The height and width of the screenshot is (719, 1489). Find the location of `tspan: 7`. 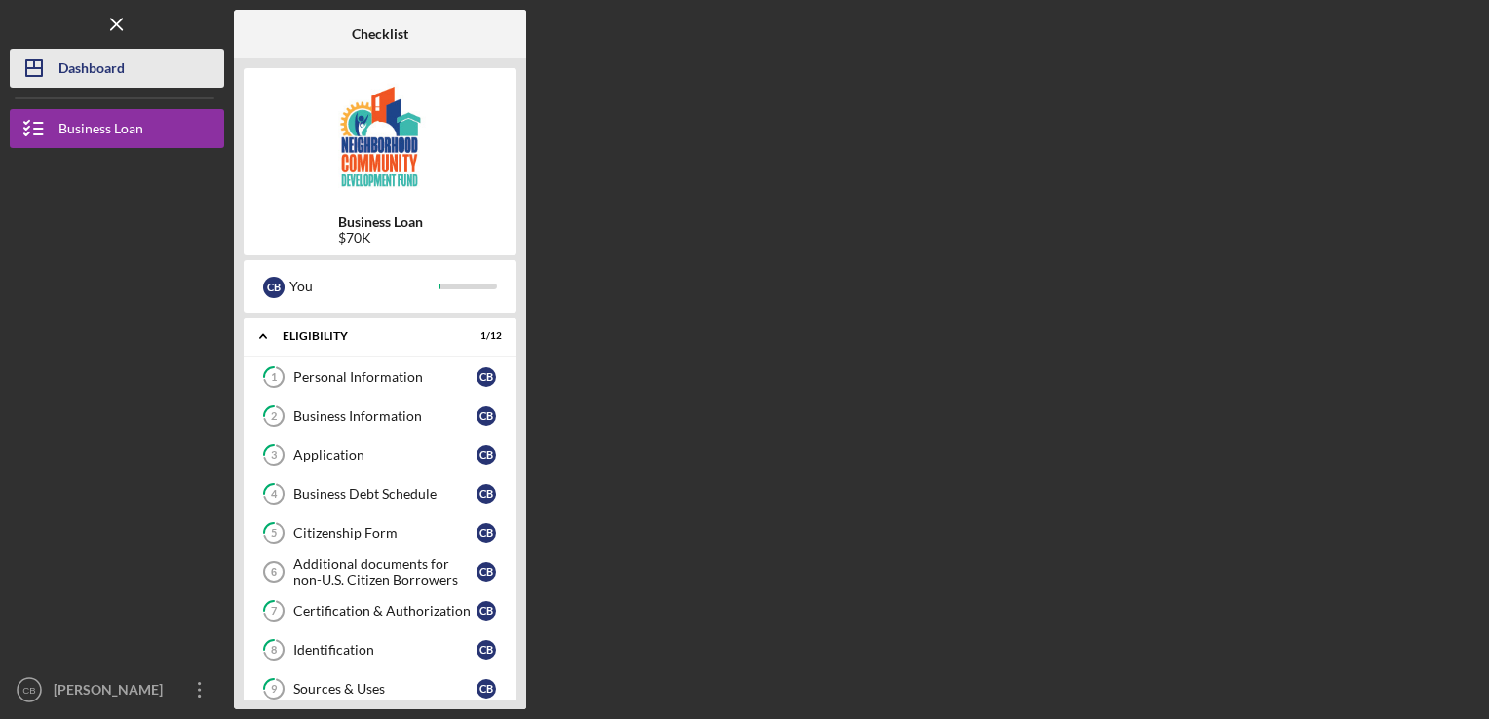

tspan: 7 is located at coordinates (274, 611).